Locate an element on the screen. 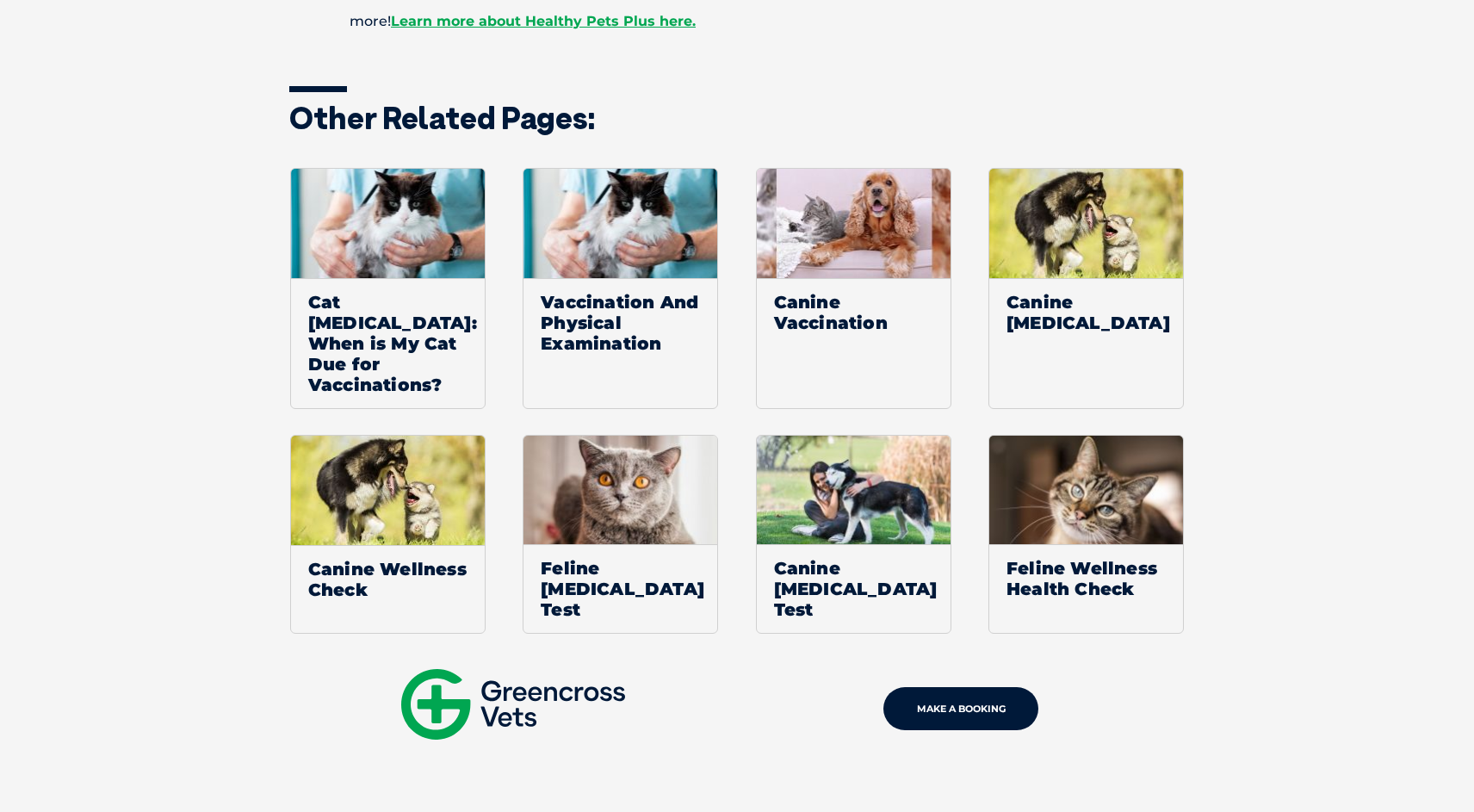  h3: Other related pages: is located at coordinates (737, 118).